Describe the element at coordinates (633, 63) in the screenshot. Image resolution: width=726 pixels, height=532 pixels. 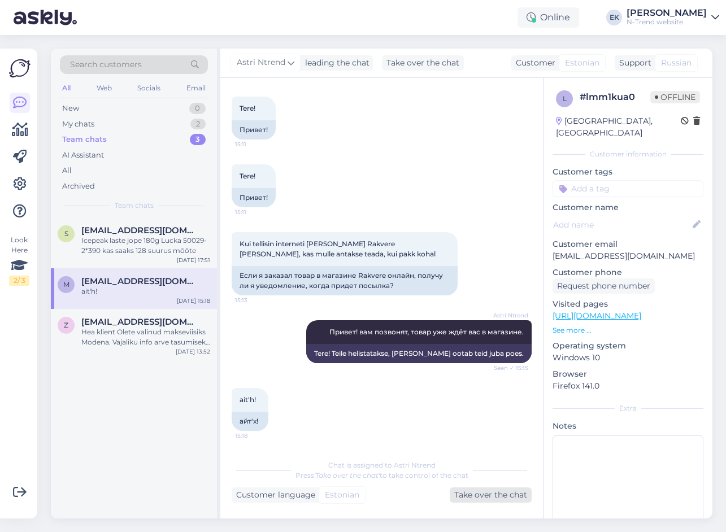
I see `div: Support` at that location.